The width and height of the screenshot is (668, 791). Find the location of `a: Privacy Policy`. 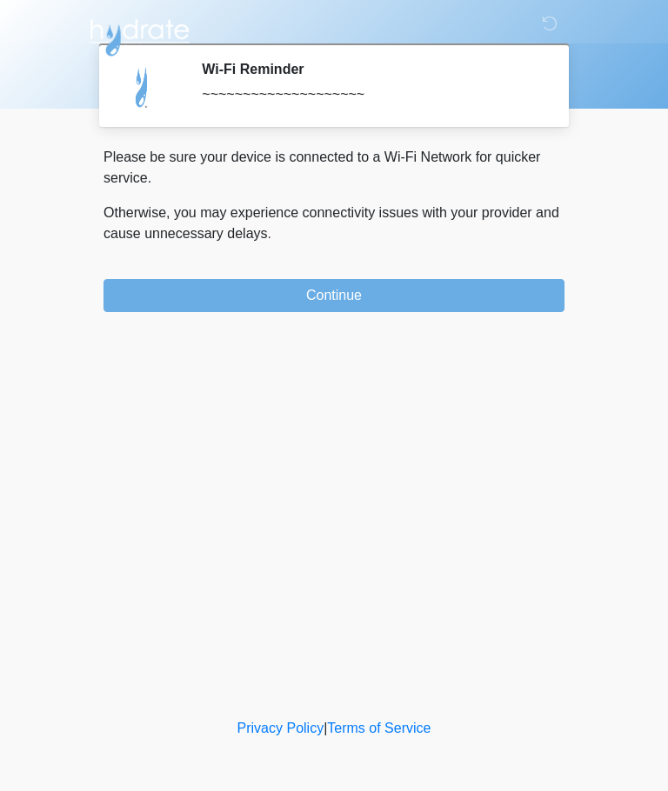

a: Privacy Policy is located at coordinates (281, 728).